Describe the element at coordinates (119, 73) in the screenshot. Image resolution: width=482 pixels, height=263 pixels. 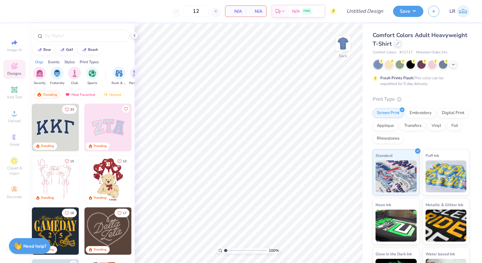
I see `img: Rush & Bid Image` at that location.